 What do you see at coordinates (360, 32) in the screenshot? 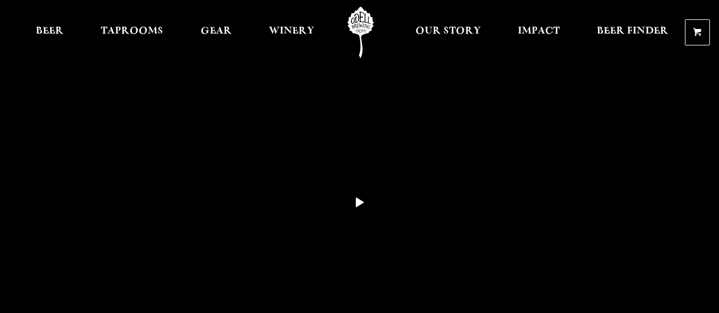
I see `a: Odell Home` at bounding box center [360, 32].